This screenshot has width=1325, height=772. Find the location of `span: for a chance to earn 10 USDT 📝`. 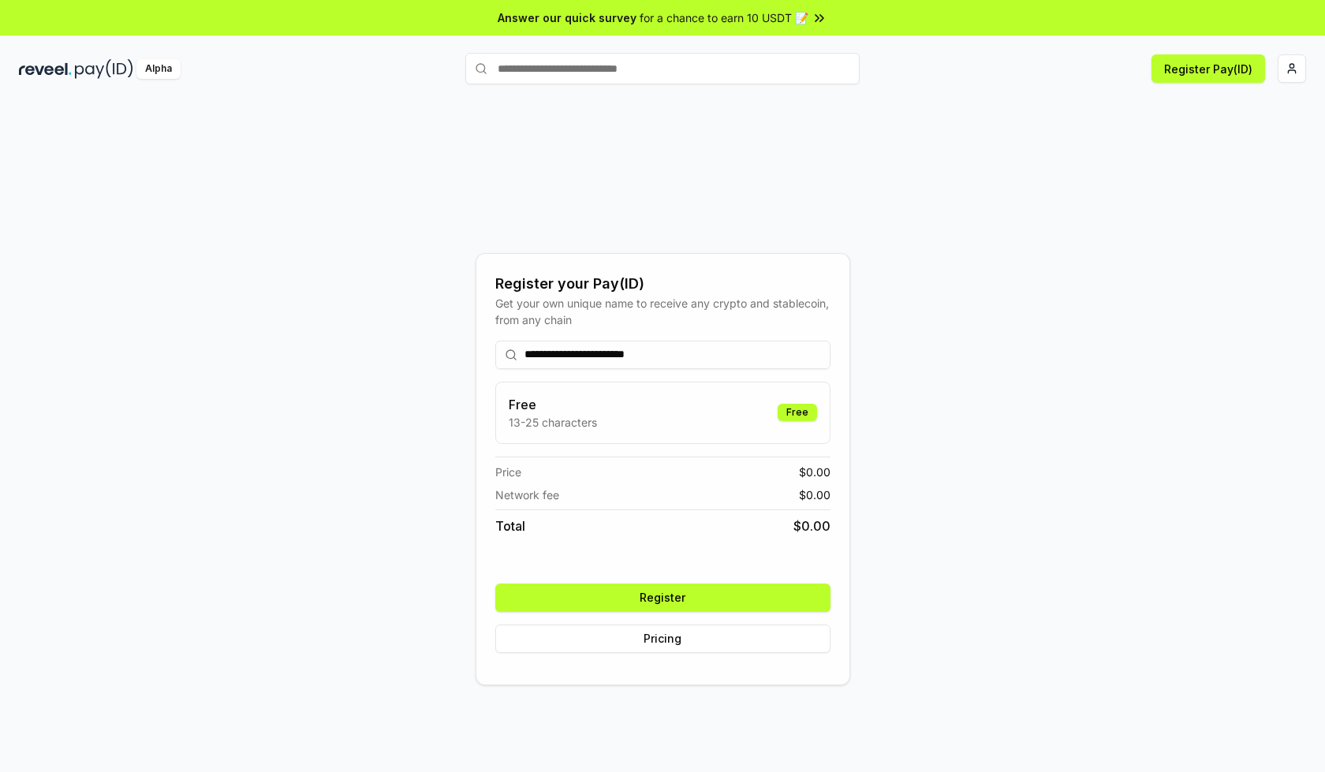

span: for a chance to earn 10 USDT 📝 is located at coordinates (724, 17).